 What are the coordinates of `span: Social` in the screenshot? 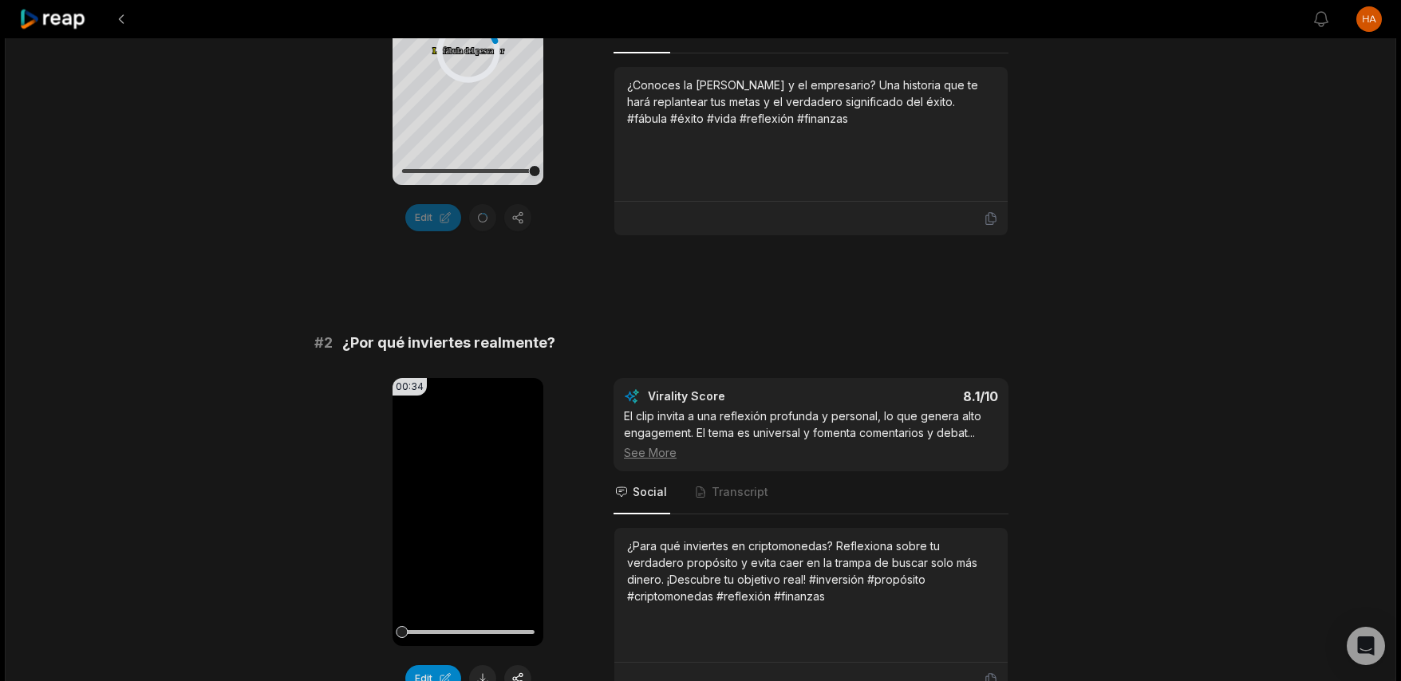 It's located at (650, 492).